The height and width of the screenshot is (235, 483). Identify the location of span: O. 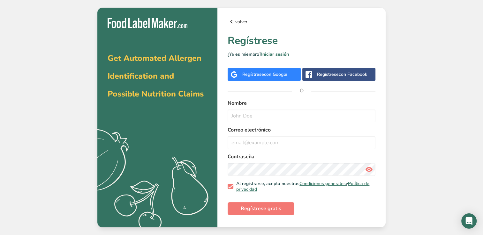
(301, 91).